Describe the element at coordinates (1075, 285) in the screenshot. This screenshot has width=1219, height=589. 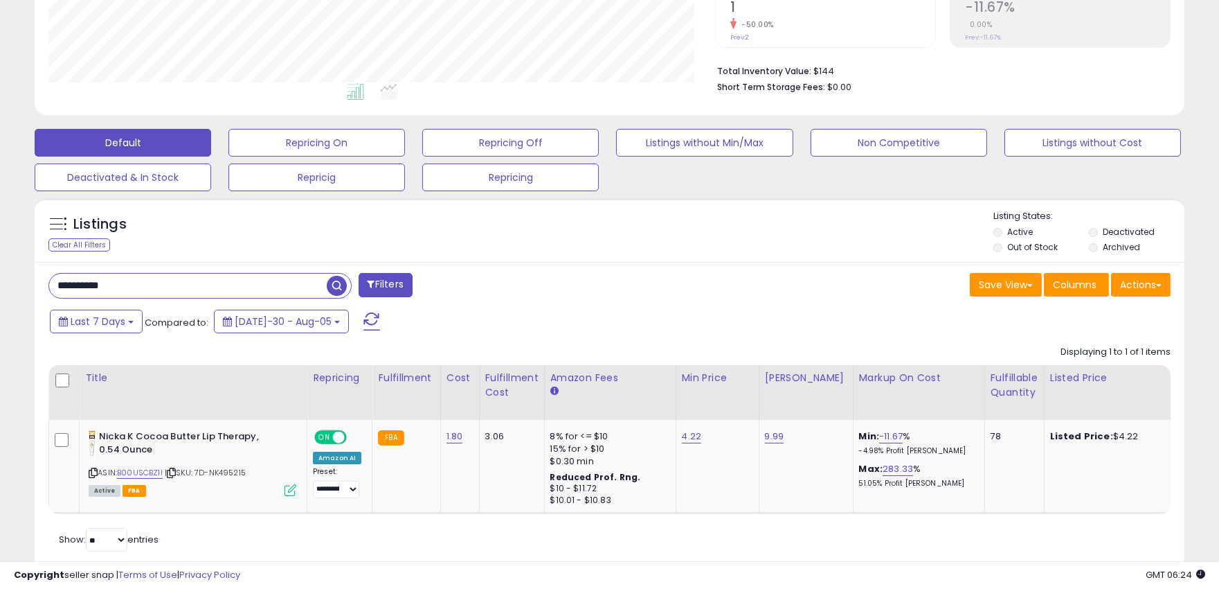
I see `span: Columns` at that location.